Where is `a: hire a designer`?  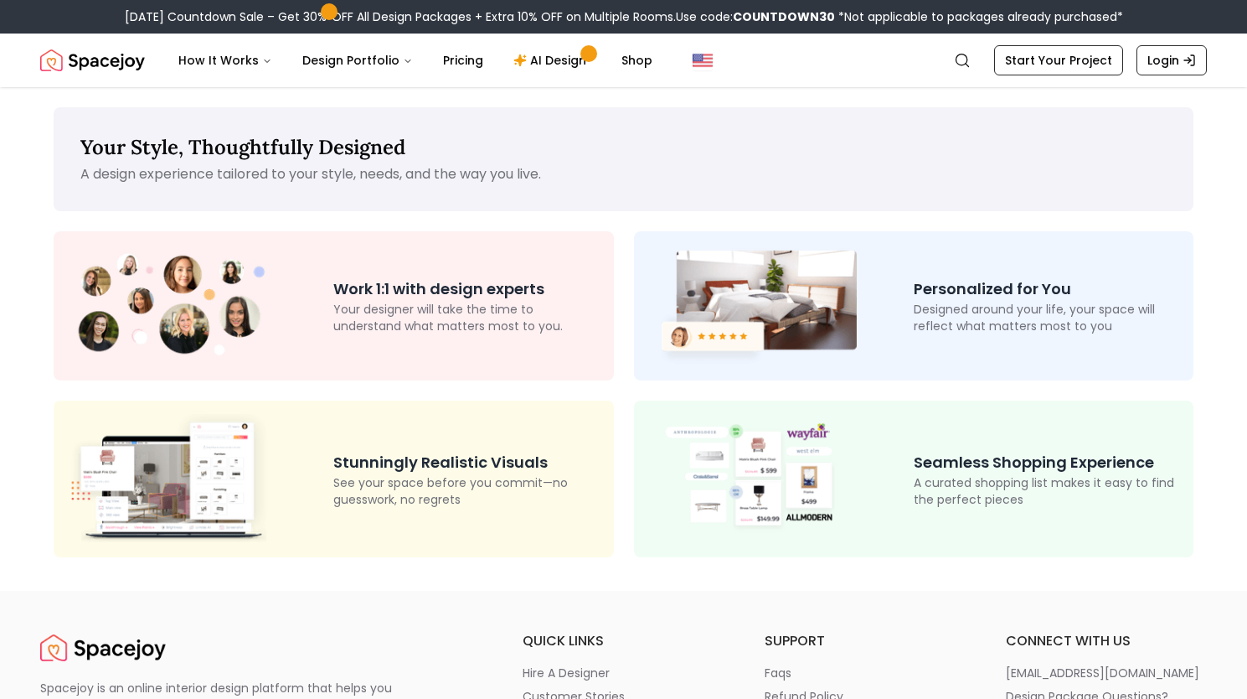 a: hire a designer is located at coordinates (623, 673).